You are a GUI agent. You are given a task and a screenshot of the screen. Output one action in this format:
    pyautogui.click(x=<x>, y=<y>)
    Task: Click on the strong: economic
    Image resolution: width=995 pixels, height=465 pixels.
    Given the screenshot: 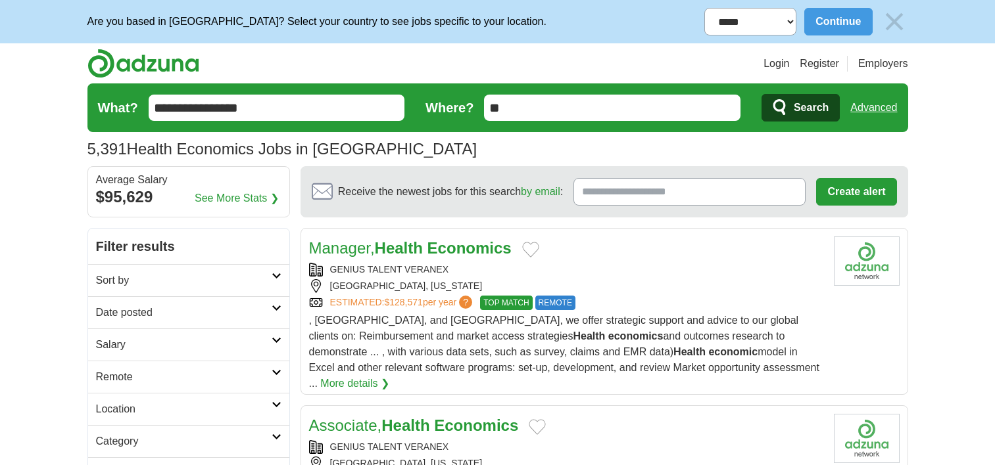 What is the action you would take?
    pyautogui.click(x=732, y=352)
    